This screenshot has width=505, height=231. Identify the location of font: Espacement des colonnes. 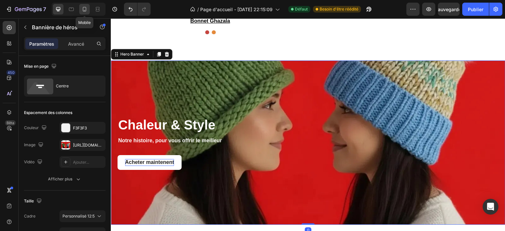
(48, 112).